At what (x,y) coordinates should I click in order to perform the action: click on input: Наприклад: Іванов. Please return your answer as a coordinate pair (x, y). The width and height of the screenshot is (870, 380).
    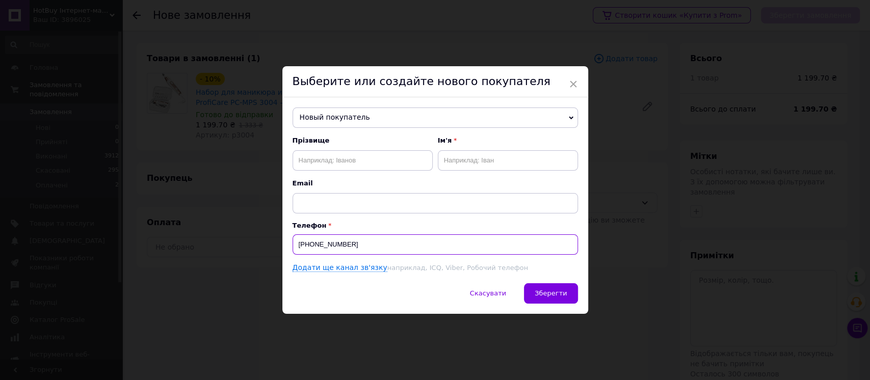
    Looking at the image, I should click on (362, 160).